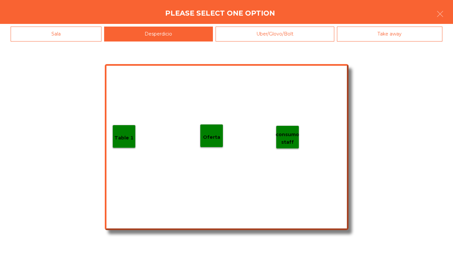 The width and height of the screenshot is (453, 255). I want to click on div: Uber/Glovo/Bolt, so click(275, 34).